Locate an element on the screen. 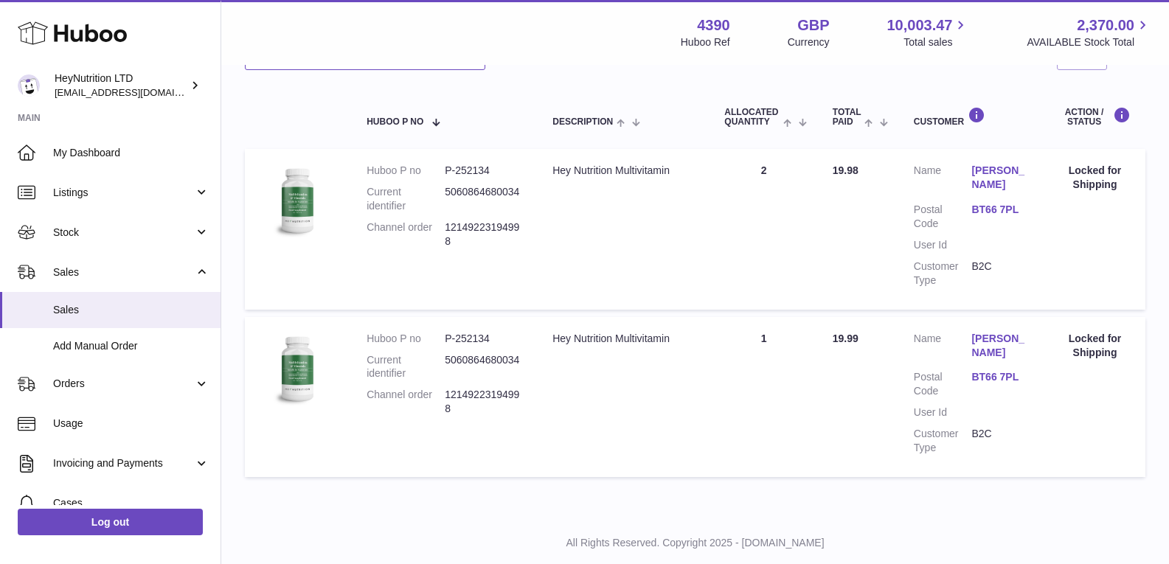  span: Usage is located at coordinates (131, 423).